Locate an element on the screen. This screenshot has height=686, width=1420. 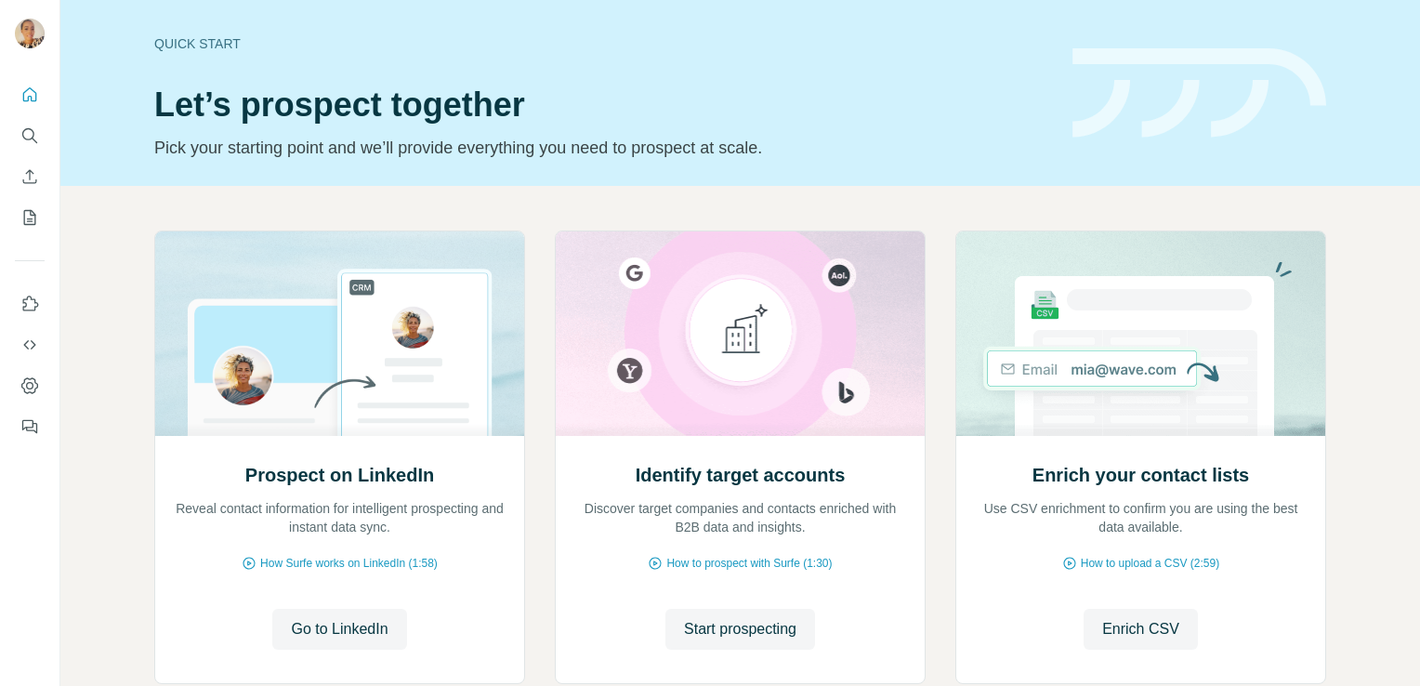
button: Use Surfe on LinkedIn is located at coordinates (30, 304).